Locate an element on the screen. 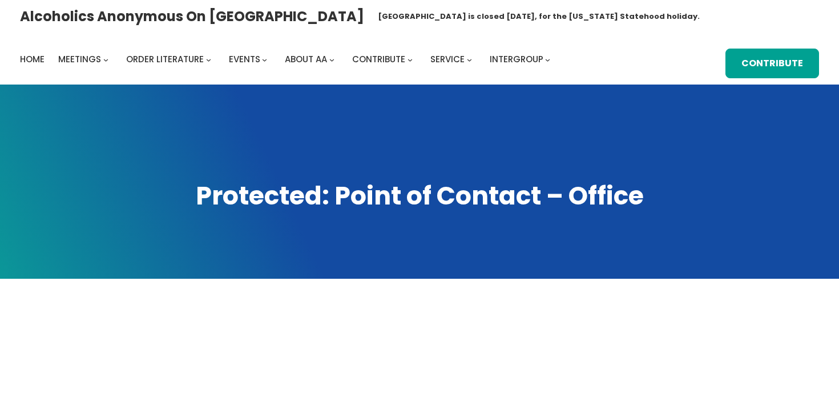  span: About AA is located at coordinates (306, 59).